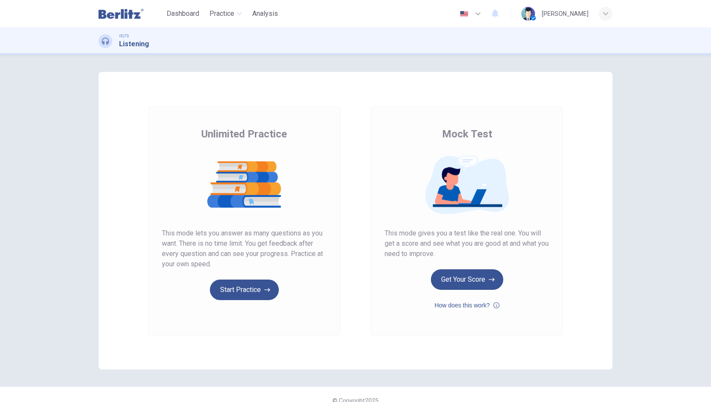 Image resolution: width=711 pixels, height=402 pixels. Describe the element at coordinates (124, 36) in the screenshot. I see `span: IELTS` at that location.